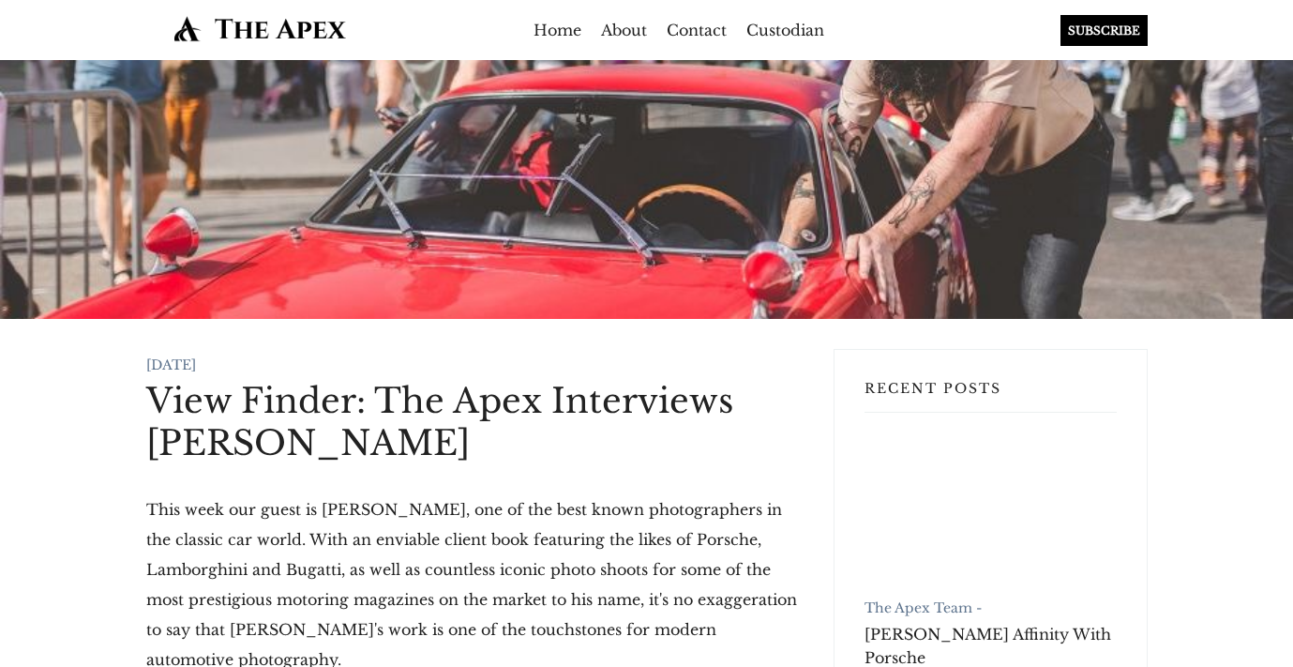 Image resolution: width=1293 pixels, height=667 pixels. What do you see at coordinates (1103, 30) in the screenshot?
I see `div: SUBSCRIBE` at bounding box center [1103, 30].